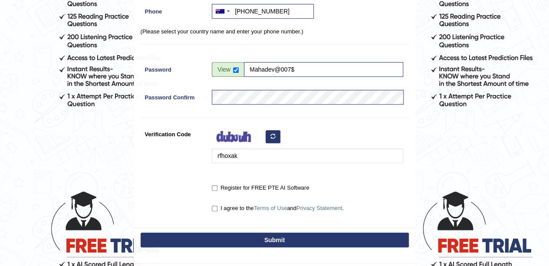  What do you see at coordinates (263, 11) in the screenshot?
I see `input: +61 412 345 678` at bounding box center [263, 11].